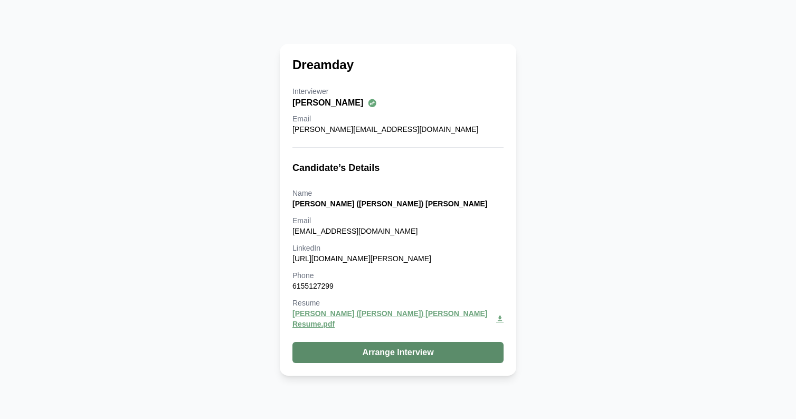 This screenshot has height=419, width=796. What do you see at coordinates (398, 286) in the screenshot?
I see `div: 6155127299` at bounding box center [398, 286].